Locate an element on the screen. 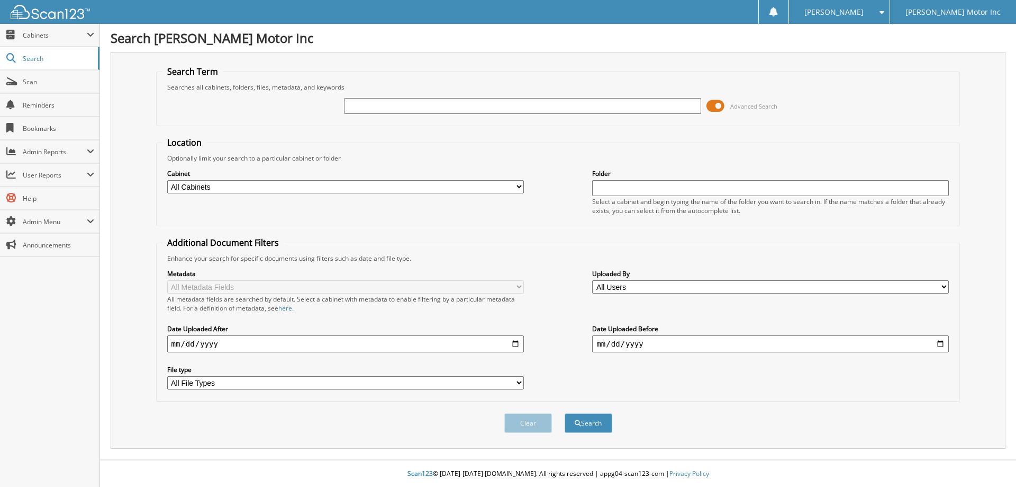 This screenshot has height=487, width=1016. span: Search is located at coordinates (58, 58).